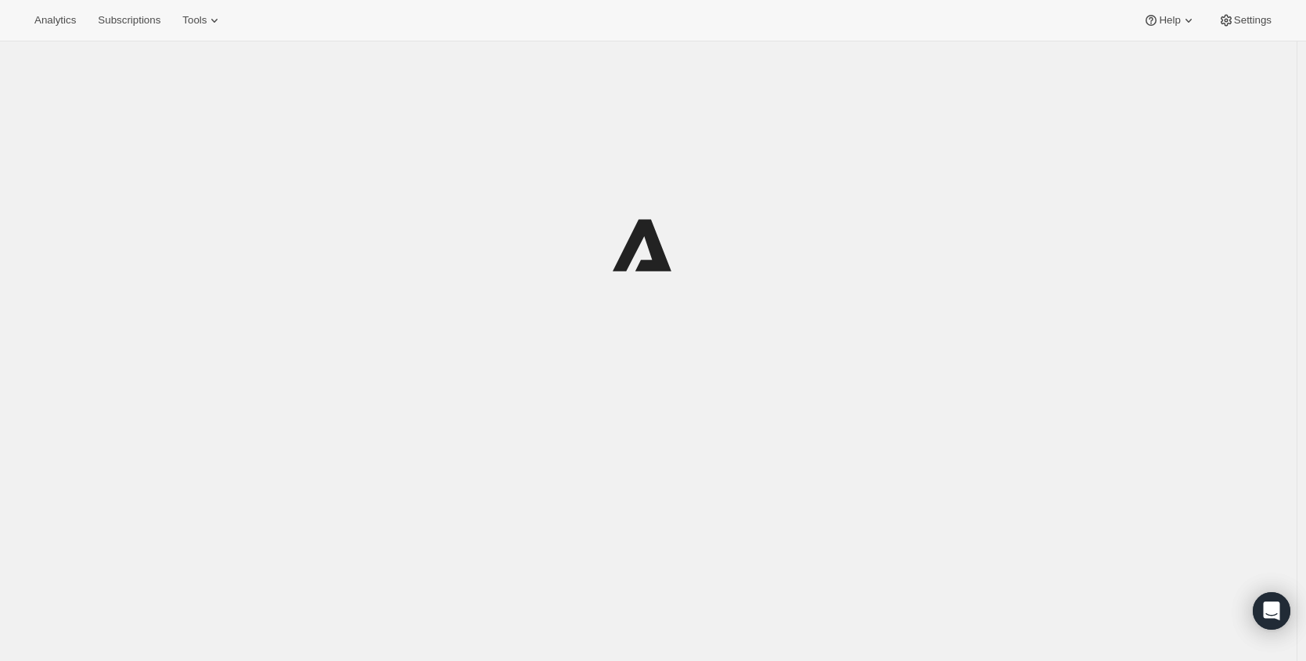  What do you see at coordinates (202, 20) in the screenshot?
I see `button: Tools` at bounding box center [202, 20].